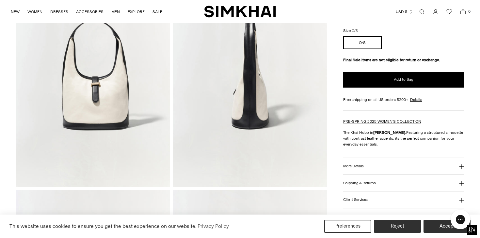  Describe the element at coordinates (213, 227) in the screenshot. I see `a: Privacy Policy (opens in a new tab)` at that location.